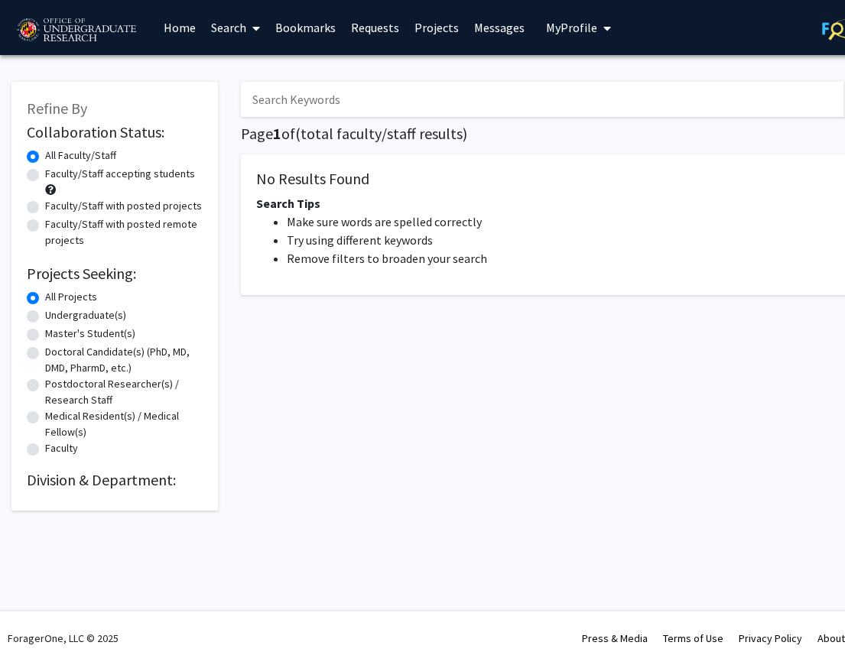  I want to click on a: Press & Media, so click(615, 639).